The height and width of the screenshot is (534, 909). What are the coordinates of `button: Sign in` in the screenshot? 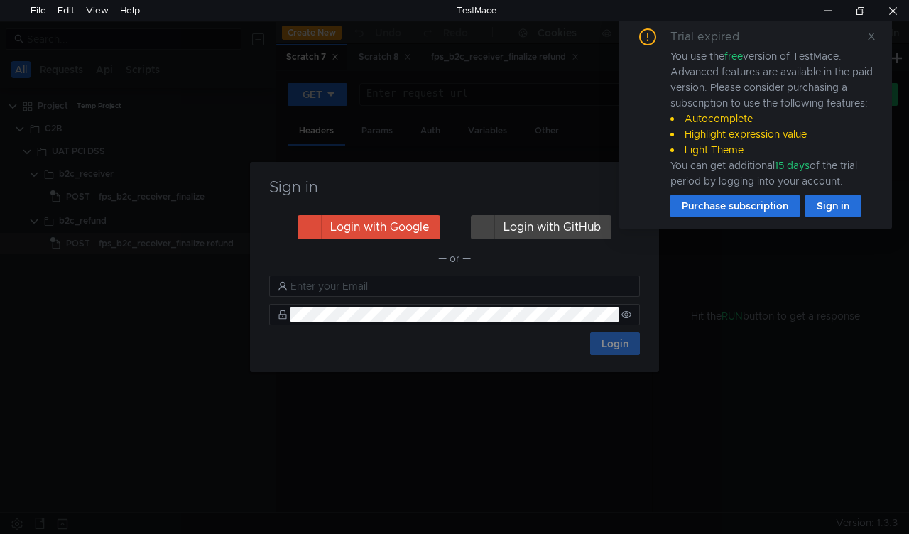 It's located at (833, 206).